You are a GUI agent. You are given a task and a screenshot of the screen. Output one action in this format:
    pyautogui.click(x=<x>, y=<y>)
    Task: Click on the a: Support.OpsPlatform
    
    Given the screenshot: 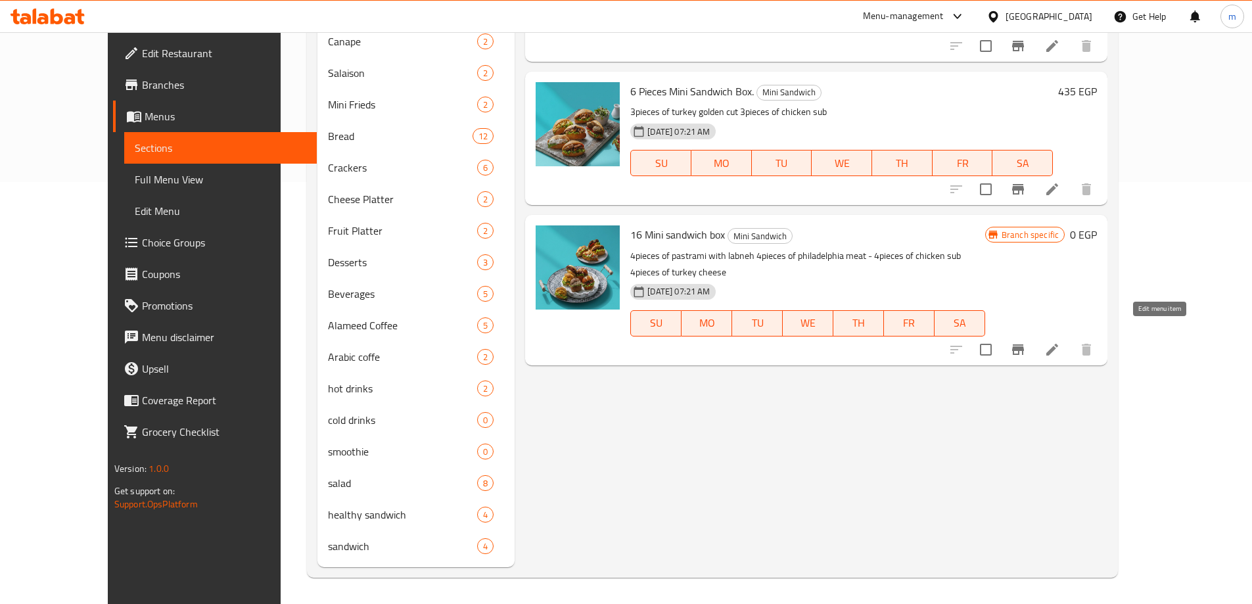 What is the action you would take?
    pyautogui.click(x=156, y=504)
    